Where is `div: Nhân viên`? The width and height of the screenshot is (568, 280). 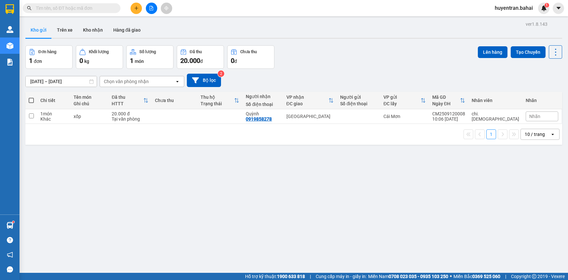 div: Nhân viên is located at coordinates (496, 100).